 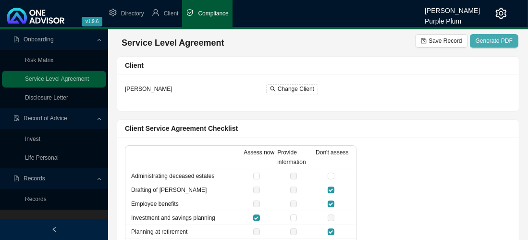 I want to click on a: Records, so click(x=36, y=199).